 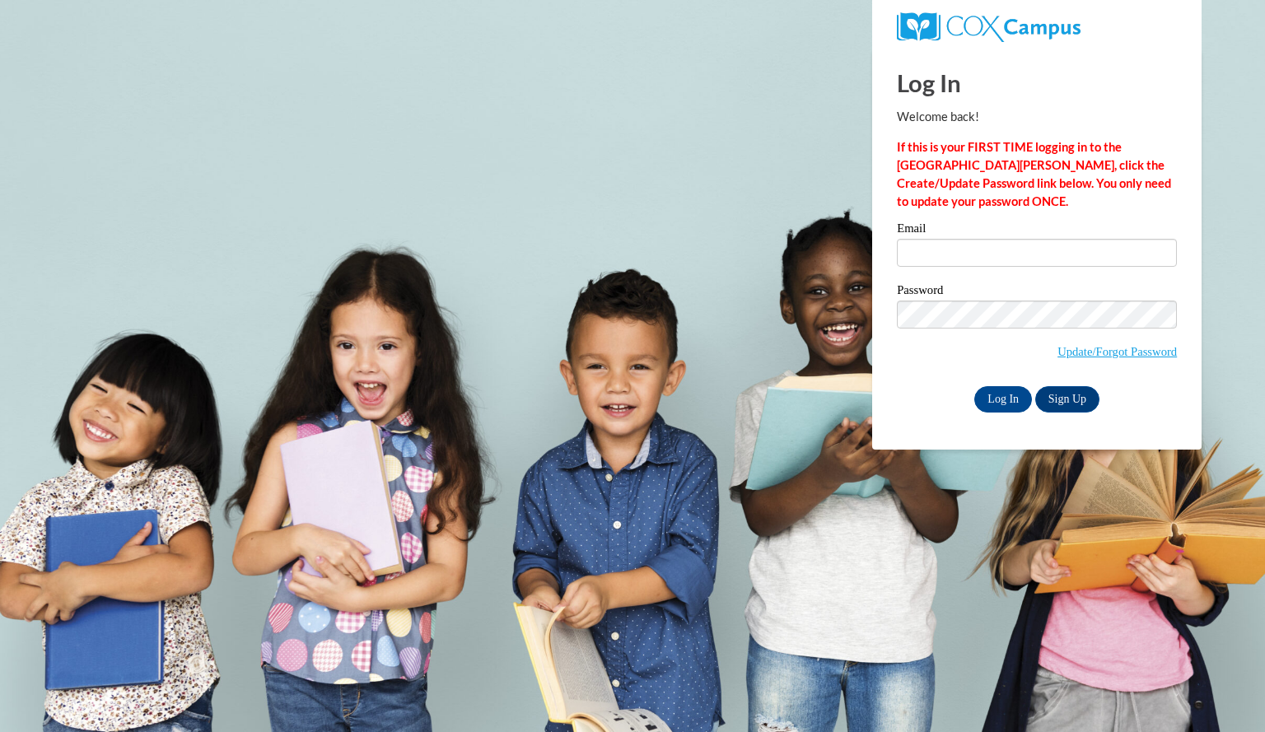 What do you see at coordinates (988, 27) in the screenshot?
I see `img: COX Campus` at bounding box center [988, 27].